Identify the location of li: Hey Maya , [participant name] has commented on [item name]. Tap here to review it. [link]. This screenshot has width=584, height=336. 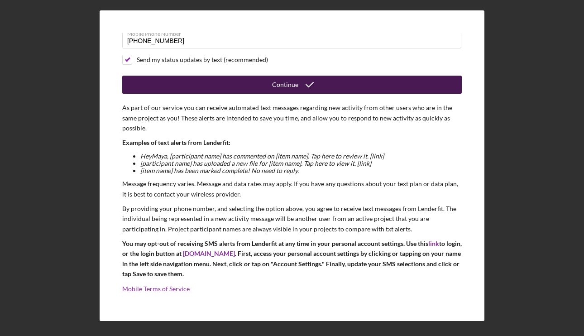
(301, 156).